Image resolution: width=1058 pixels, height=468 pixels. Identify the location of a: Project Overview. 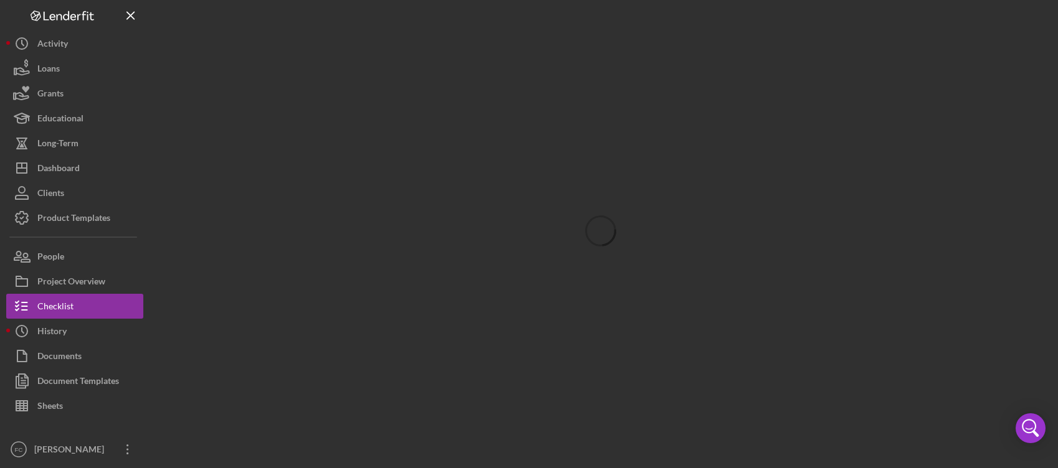
(75, 282).